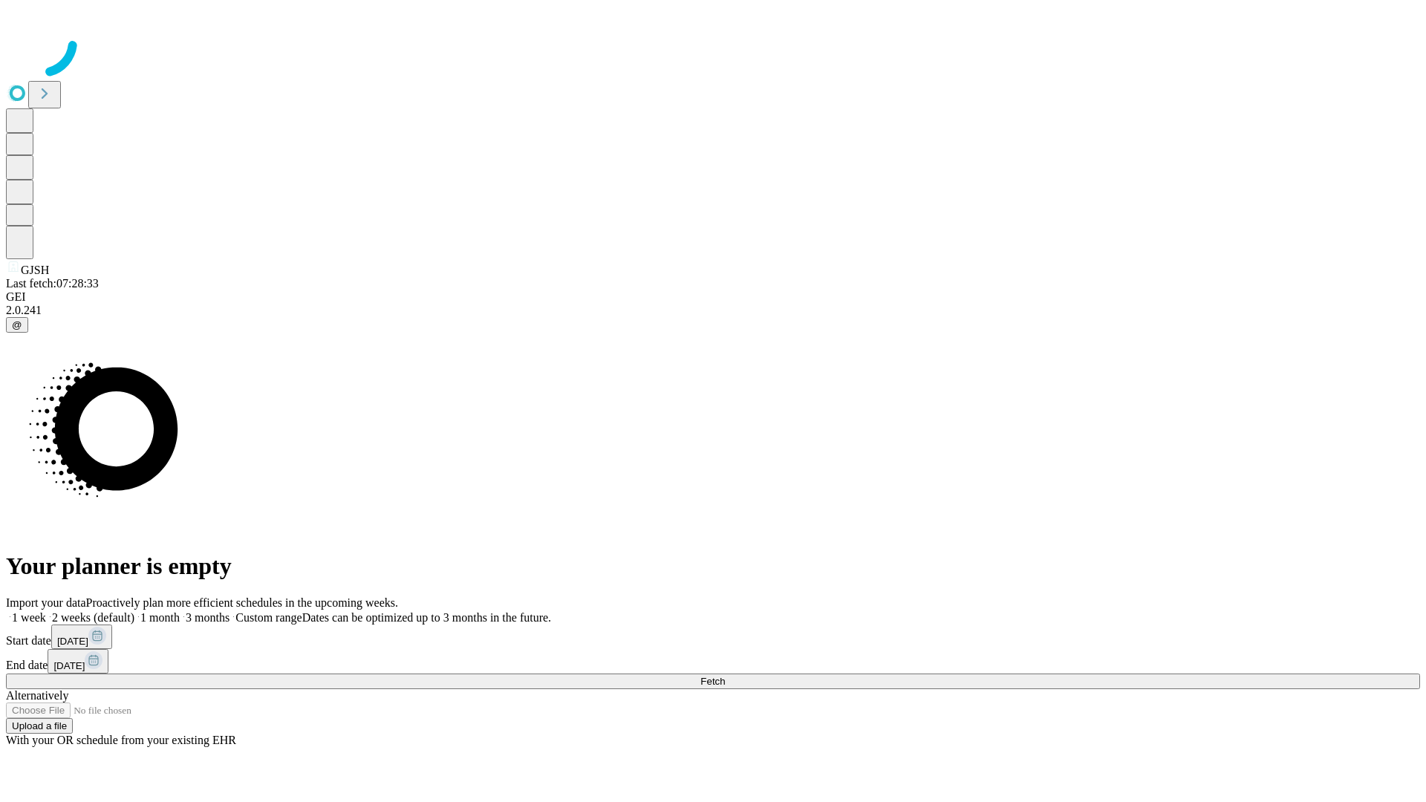  What do you see at coordinates (160, 617) in the screenshot?
I see `span: 1 month` at bounding box center [160, 617].